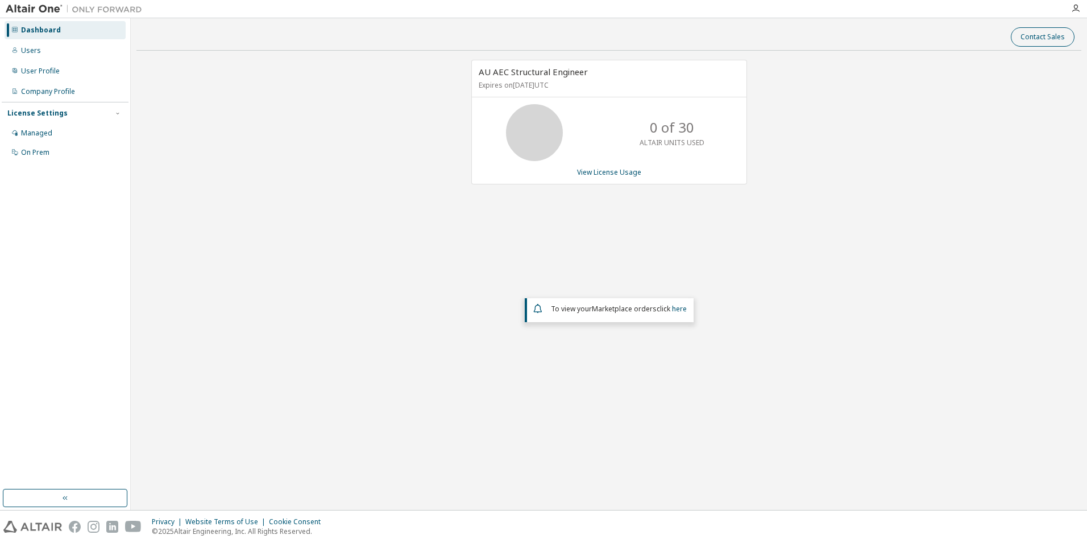 The width and height of the screenshot is (1087, 543). Describe the element at coordinates (672, 142) in the screenshot. I see `p: ALTAIR UNITS USED` at that location.